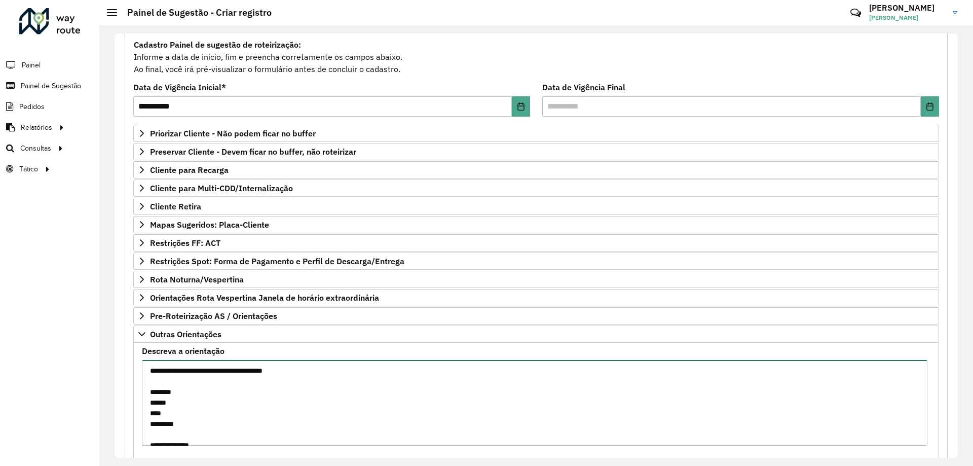  What do you see at coordinates (221, 188) in the screenshot?
I see `span: Cliente para Multi-CDD/Internalização` at bounding box center [221, 188].